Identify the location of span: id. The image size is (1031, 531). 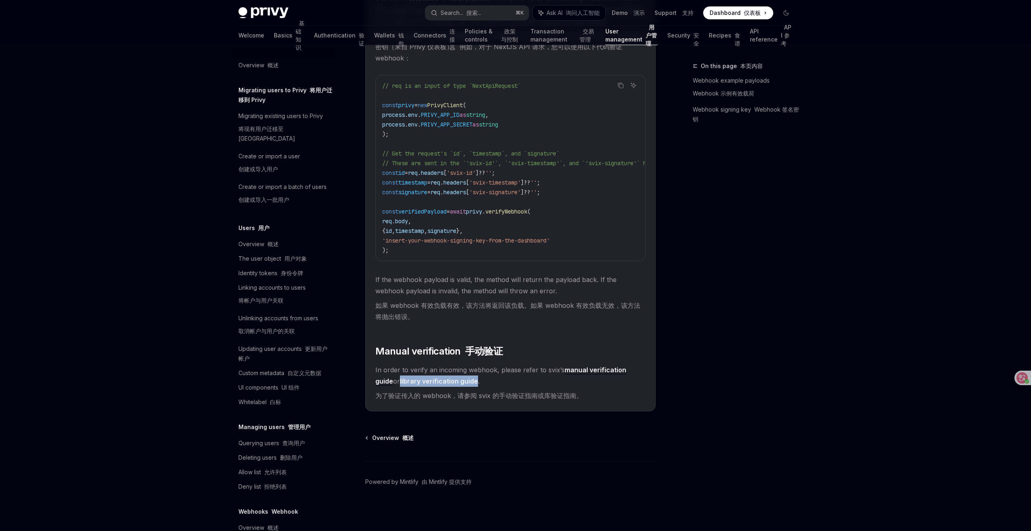
(402, 173).